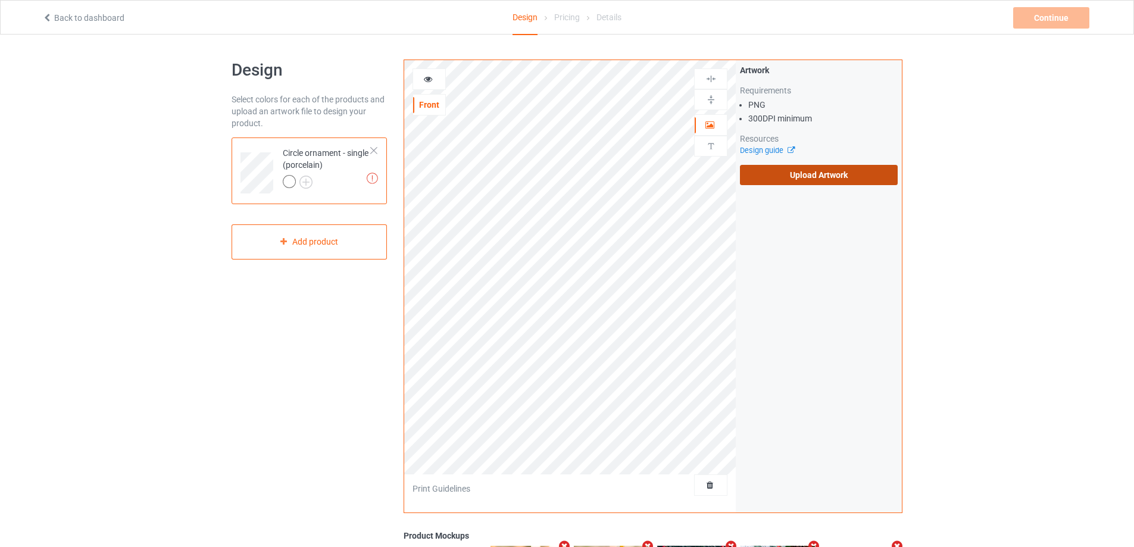  I want to click on li: PNG, so click(822, 105).